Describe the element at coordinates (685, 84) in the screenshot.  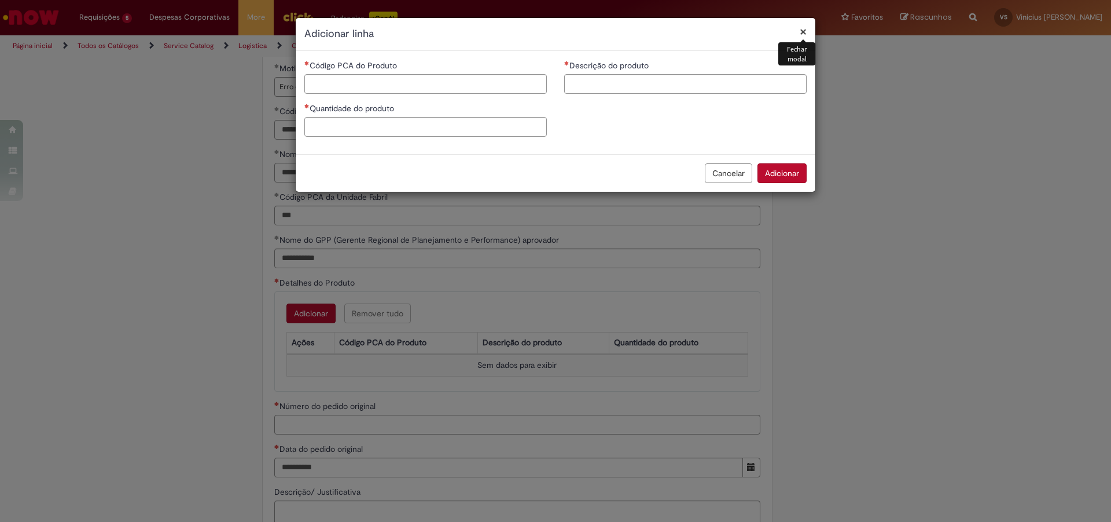
I see `input: Descrição do produto` at that location.